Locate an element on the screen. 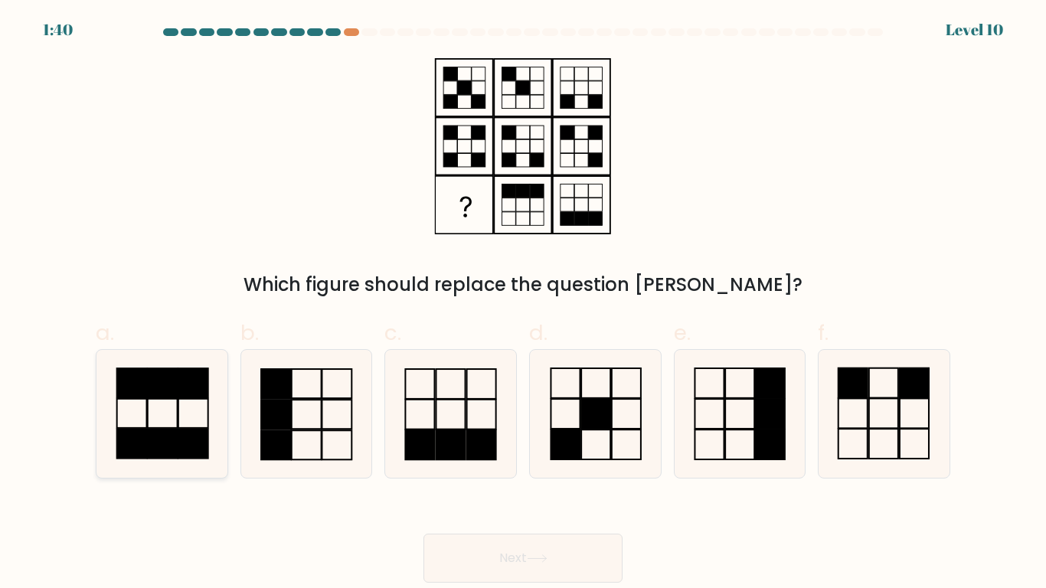  span: c. is located at coordinates (393, 332).